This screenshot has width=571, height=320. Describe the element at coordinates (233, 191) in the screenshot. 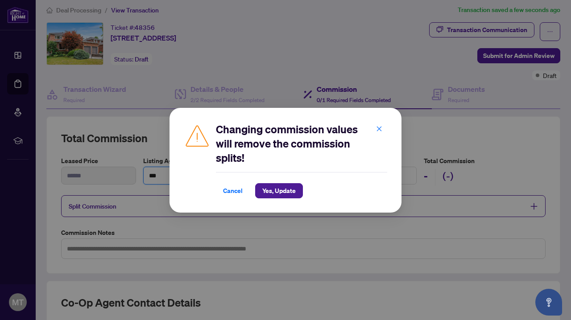

I see `span: Cancel` at that location.